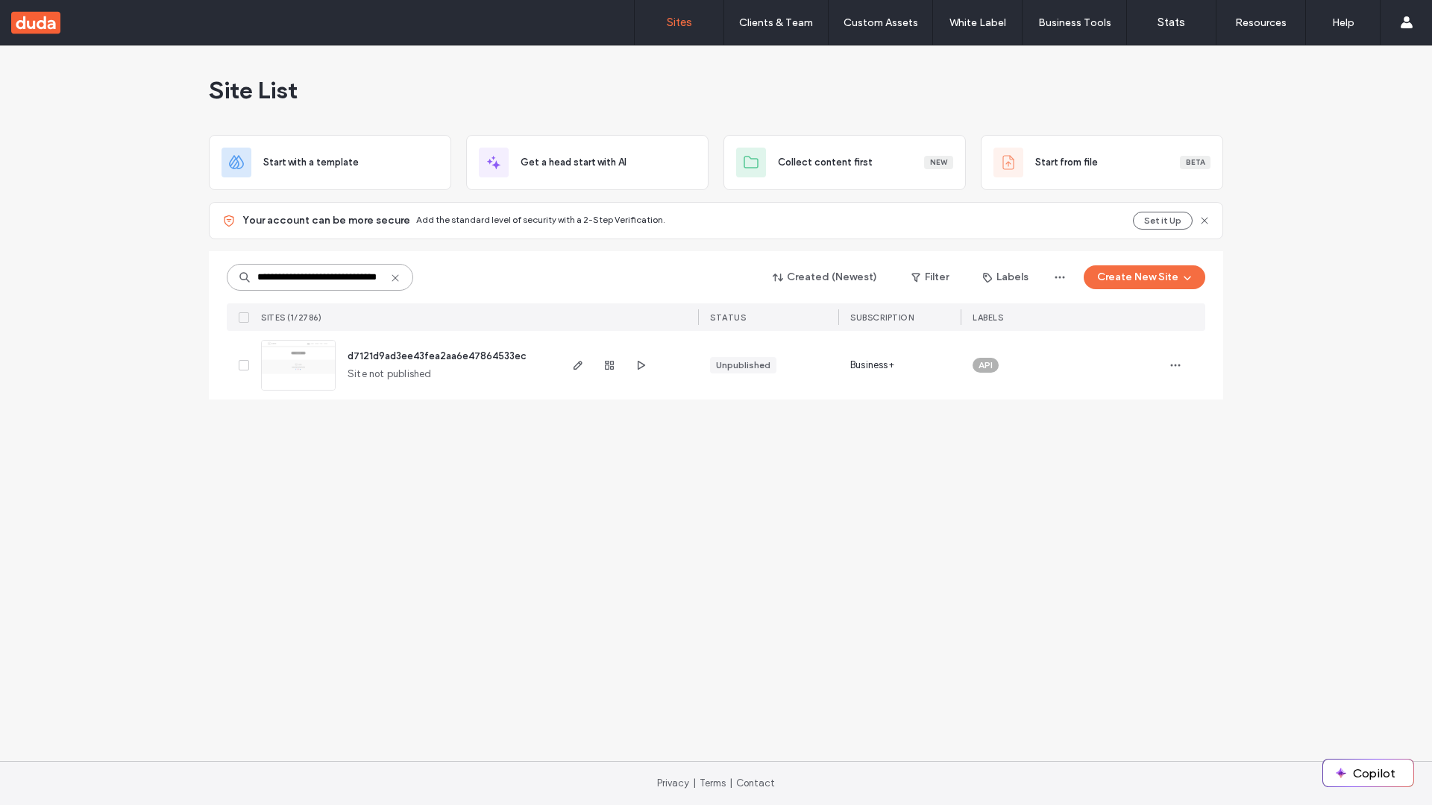  I want to click on label: Sites, so click(679, 22).